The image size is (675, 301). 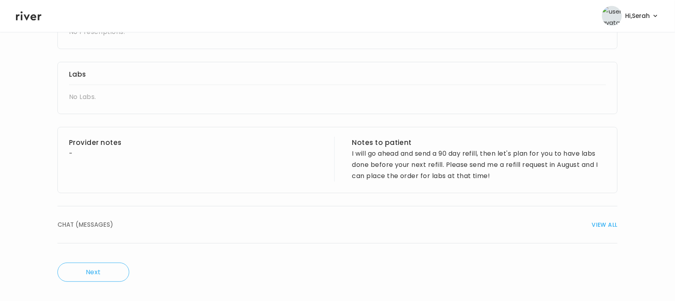 What do you see at coordinates (479, 143) in the screenshot?
I see `h3: Notes to patient` at bounding box center [479, 143].